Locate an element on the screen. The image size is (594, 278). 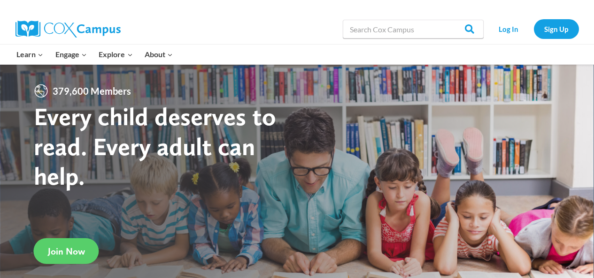
img: Cox Campus is located at coordinates (68, 29).